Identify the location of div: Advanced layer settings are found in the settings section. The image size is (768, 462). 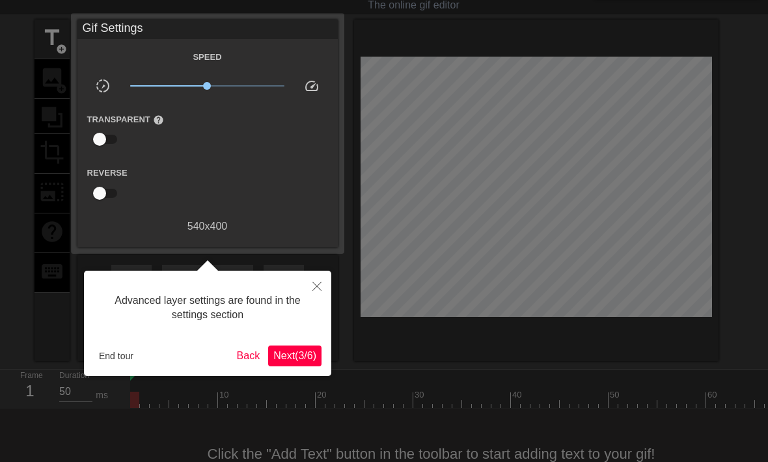
(208, 308).